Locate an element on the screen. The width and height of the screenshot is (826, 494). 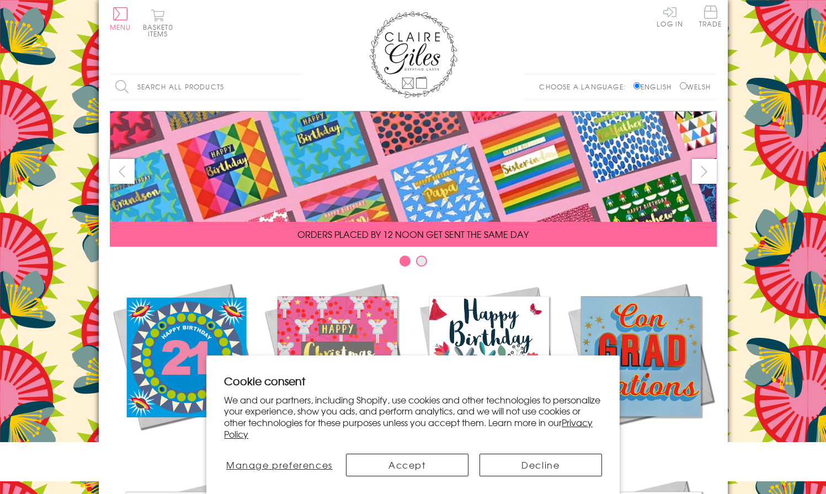
span: Academic is located at coordinates (641, 447).